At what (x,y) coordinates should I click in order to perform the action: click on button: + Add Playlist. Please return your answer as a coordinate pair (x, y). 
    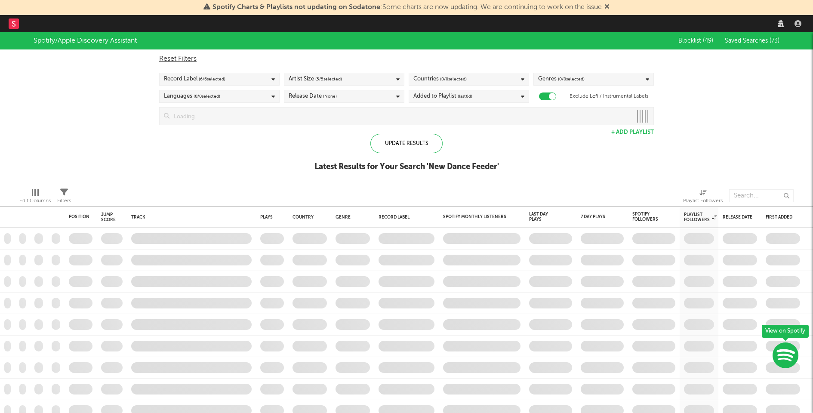
    Looking at the image, I should click on (632, 132).